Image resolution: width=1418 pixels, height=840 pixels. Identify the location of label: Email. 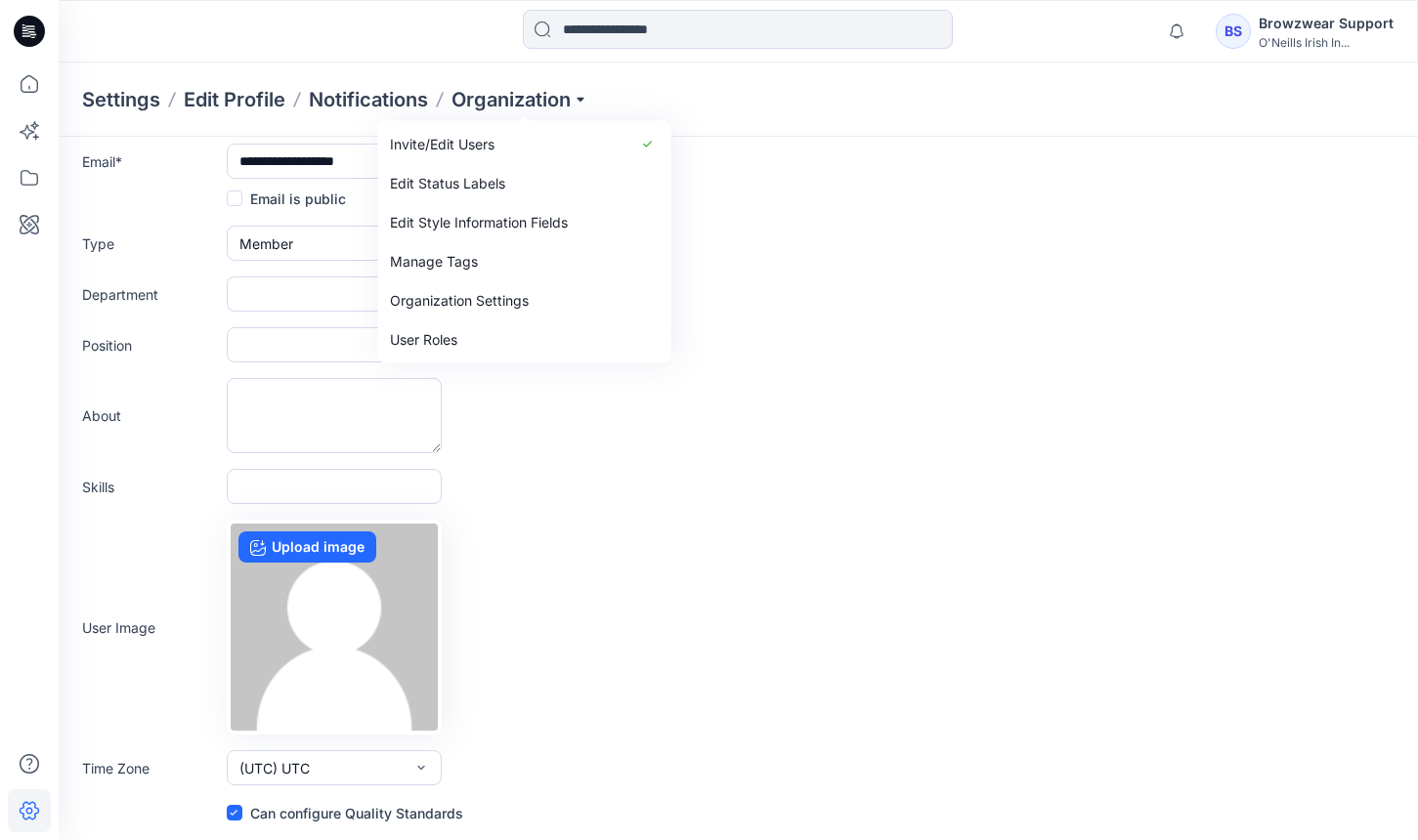
(151, 161).